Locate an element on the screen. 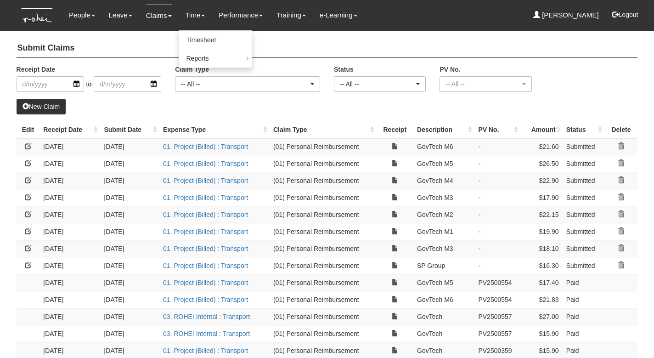 This screenshot has height=358, width=654. td: $22.90 is located at coordinates (541, 180).